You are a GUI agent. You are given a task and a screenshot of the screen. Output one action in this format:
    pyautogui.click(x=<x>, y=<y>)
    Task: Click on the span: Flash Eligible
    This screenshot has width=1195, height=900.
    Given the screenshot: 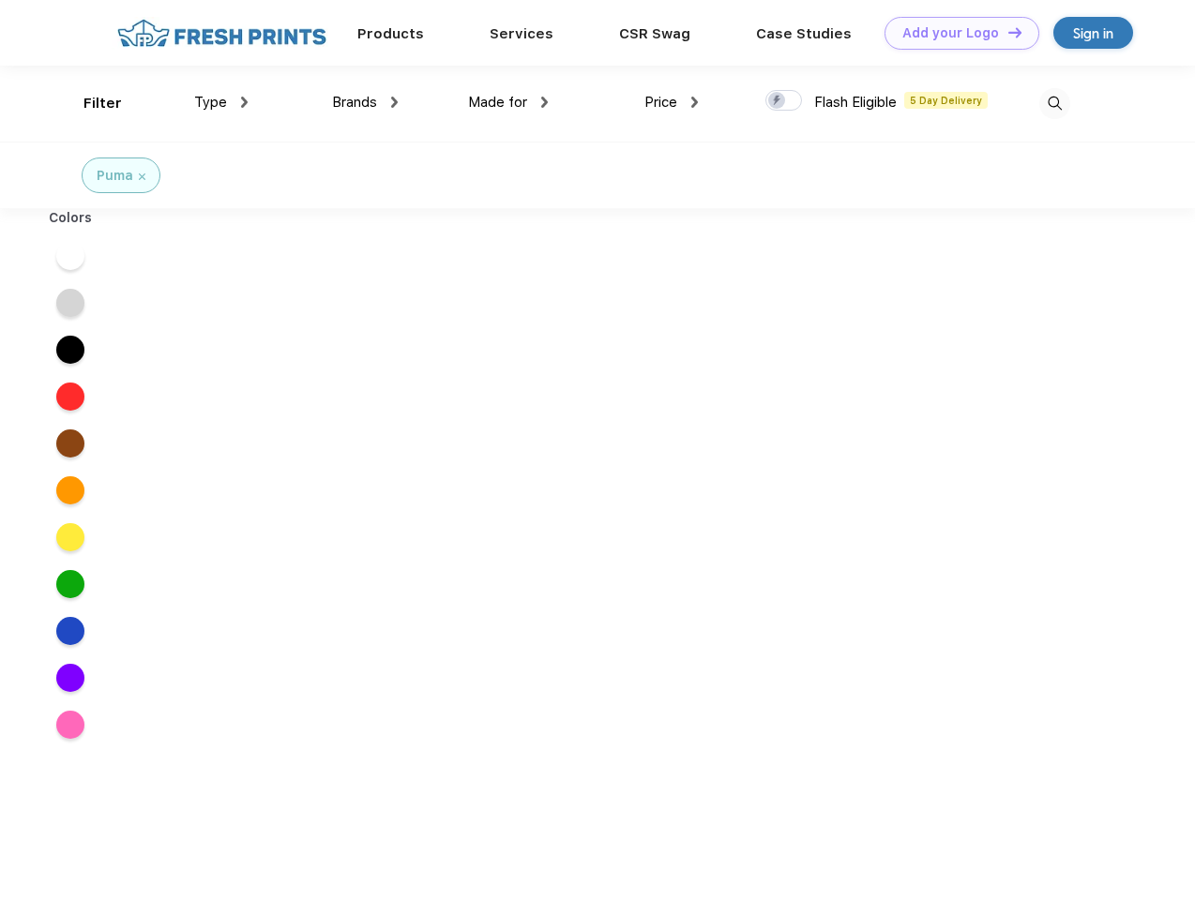 What is the action you would take?
    pyautogui.click(x=855, y=102)
    